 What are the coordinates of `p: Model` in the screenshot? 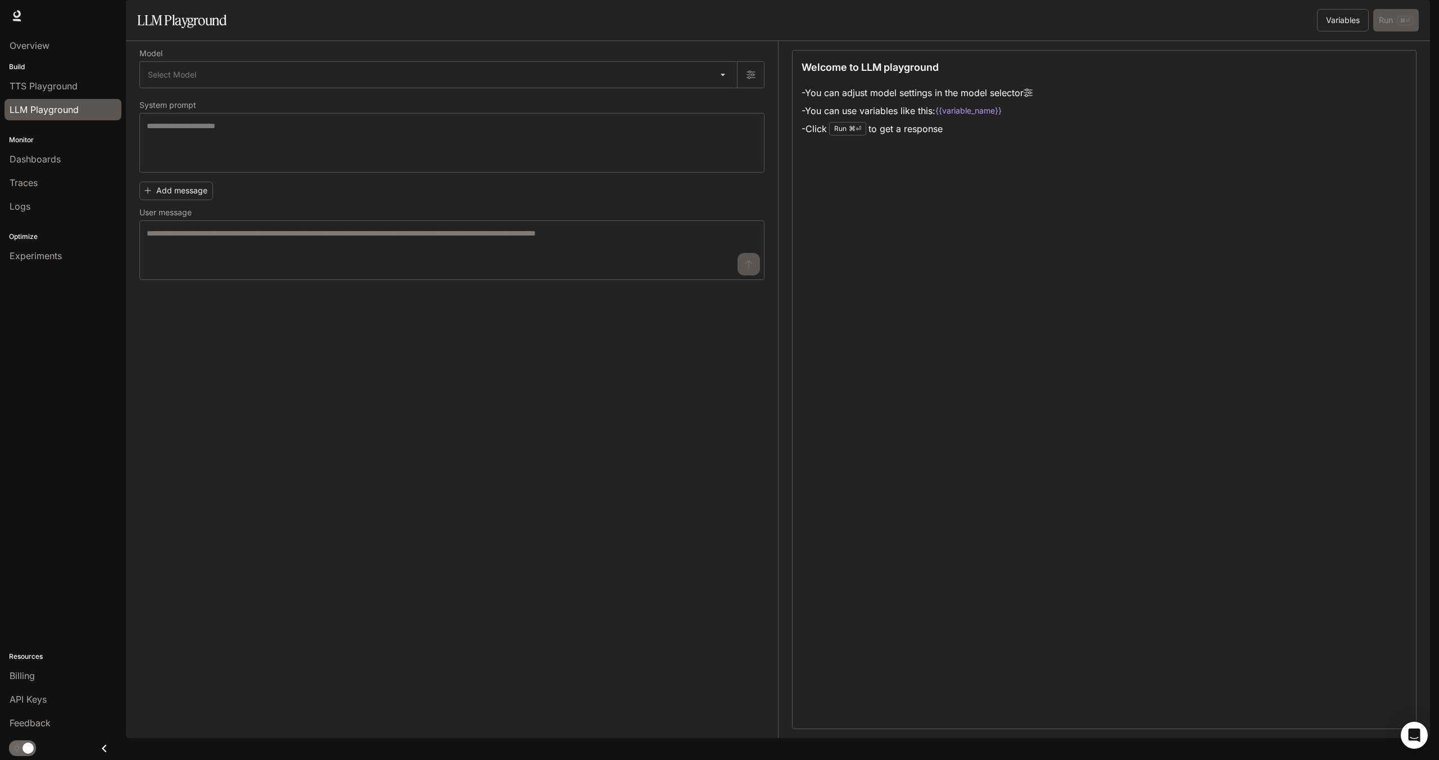 It's located at (151, 53).